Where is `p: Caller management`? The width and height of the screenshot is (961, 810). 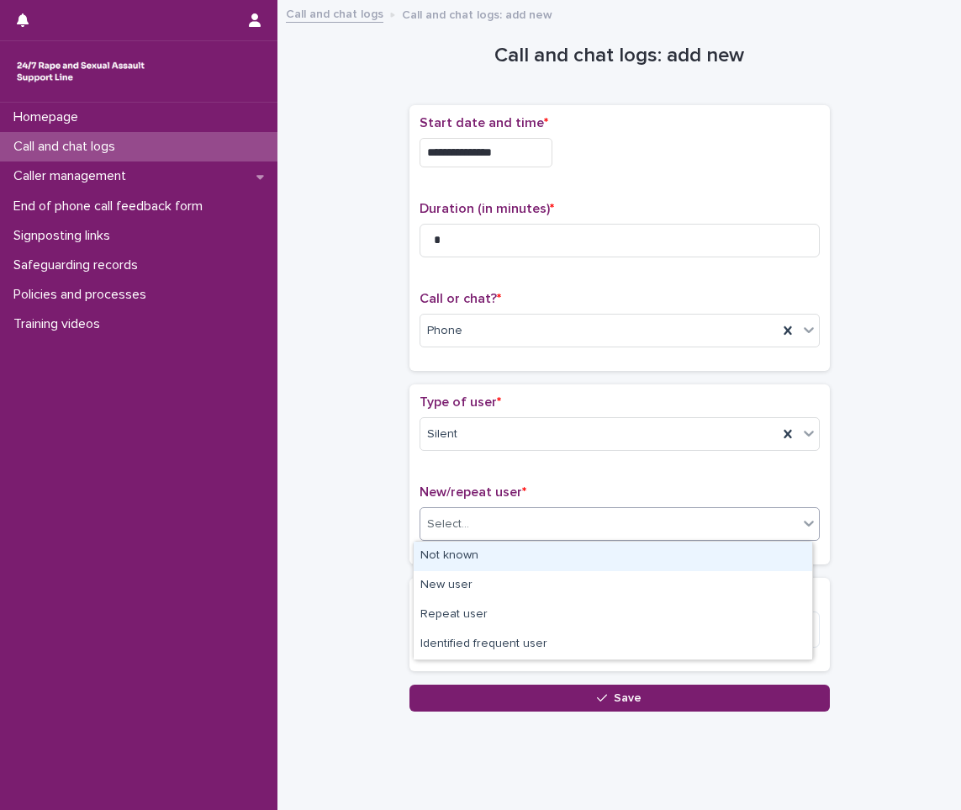 p: Caller management is located at coordinates (73, 176).